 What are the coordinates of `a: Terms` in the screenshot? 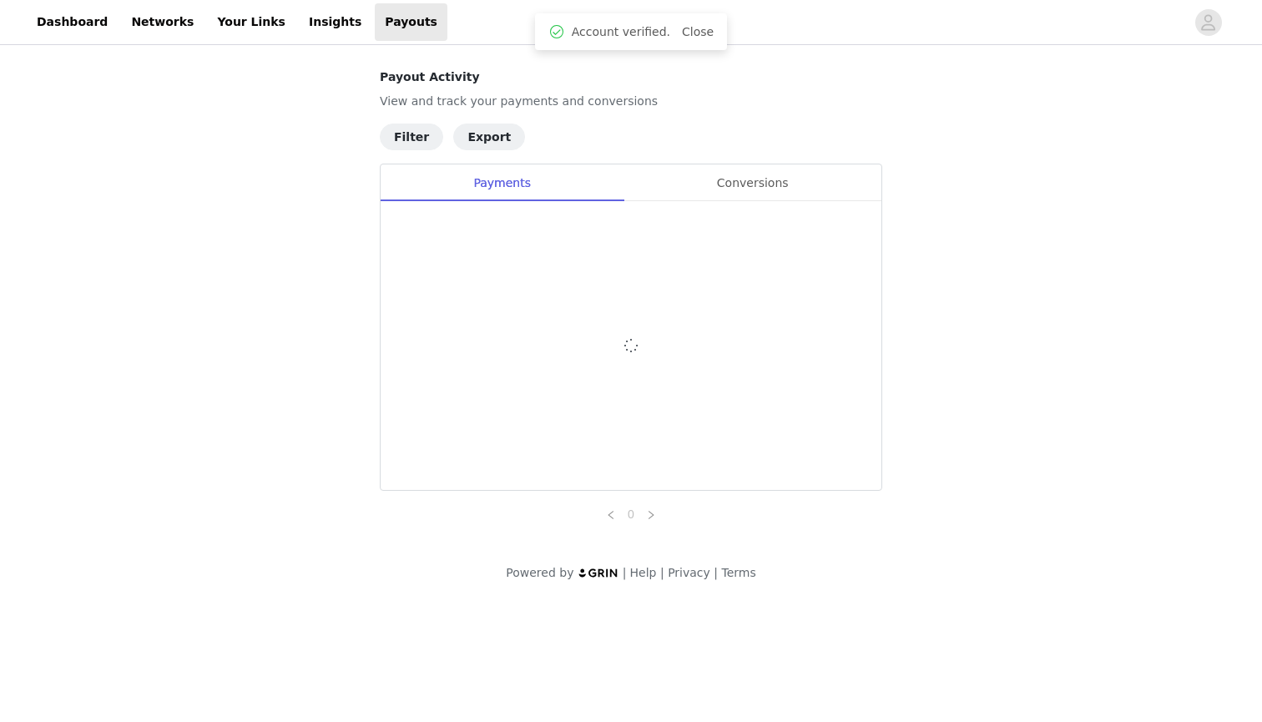 It's located at (738, 573).